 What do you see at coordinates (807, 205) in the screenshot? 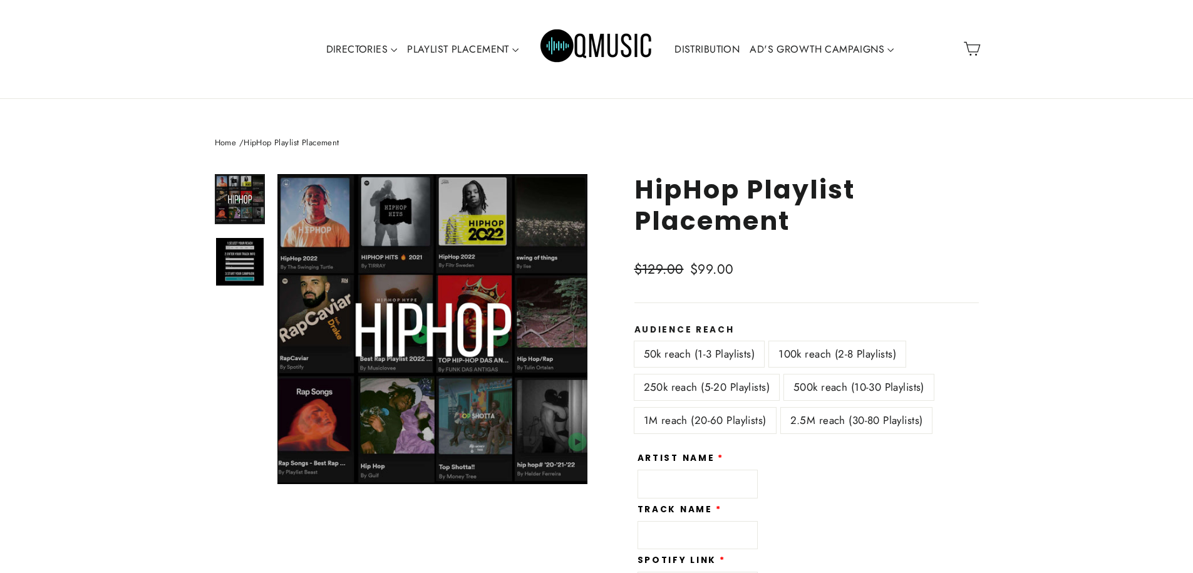
I see `h1: HipHop Playlist Placement` at bounding box center [807, 205].